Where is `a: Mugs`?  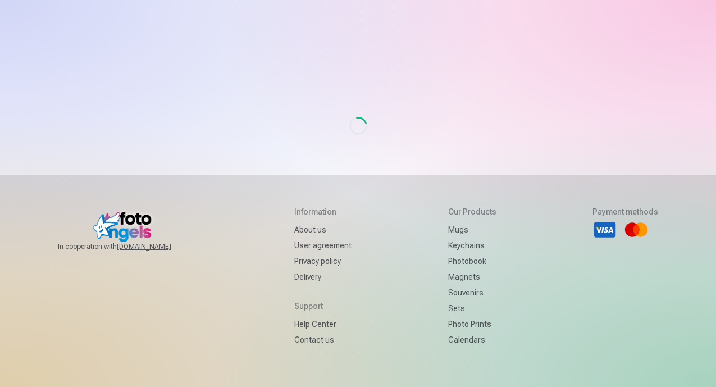 a: Mugs is located at coordinates (472, 230).